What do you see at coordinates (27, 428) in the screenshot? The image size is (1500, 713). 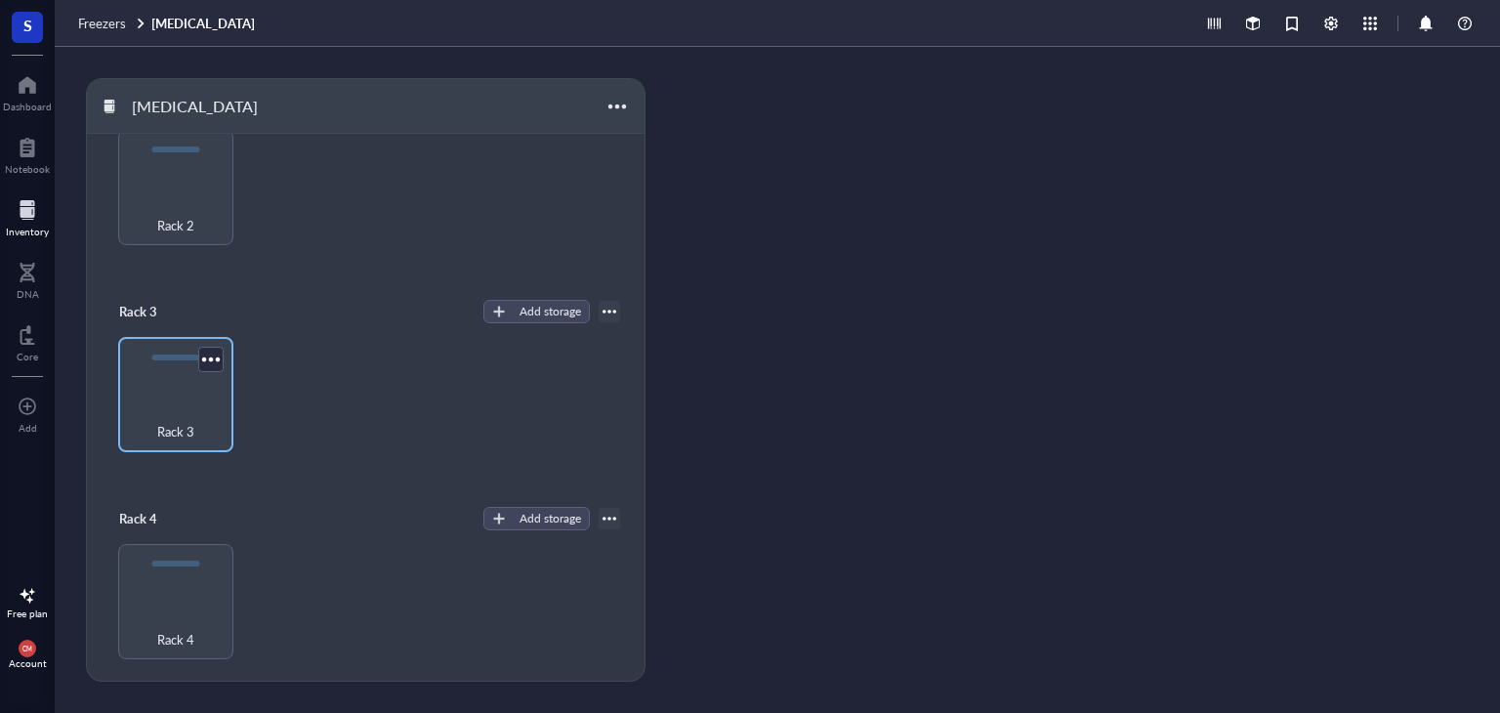 I see `div: Add` at bounding box center [27, 428].